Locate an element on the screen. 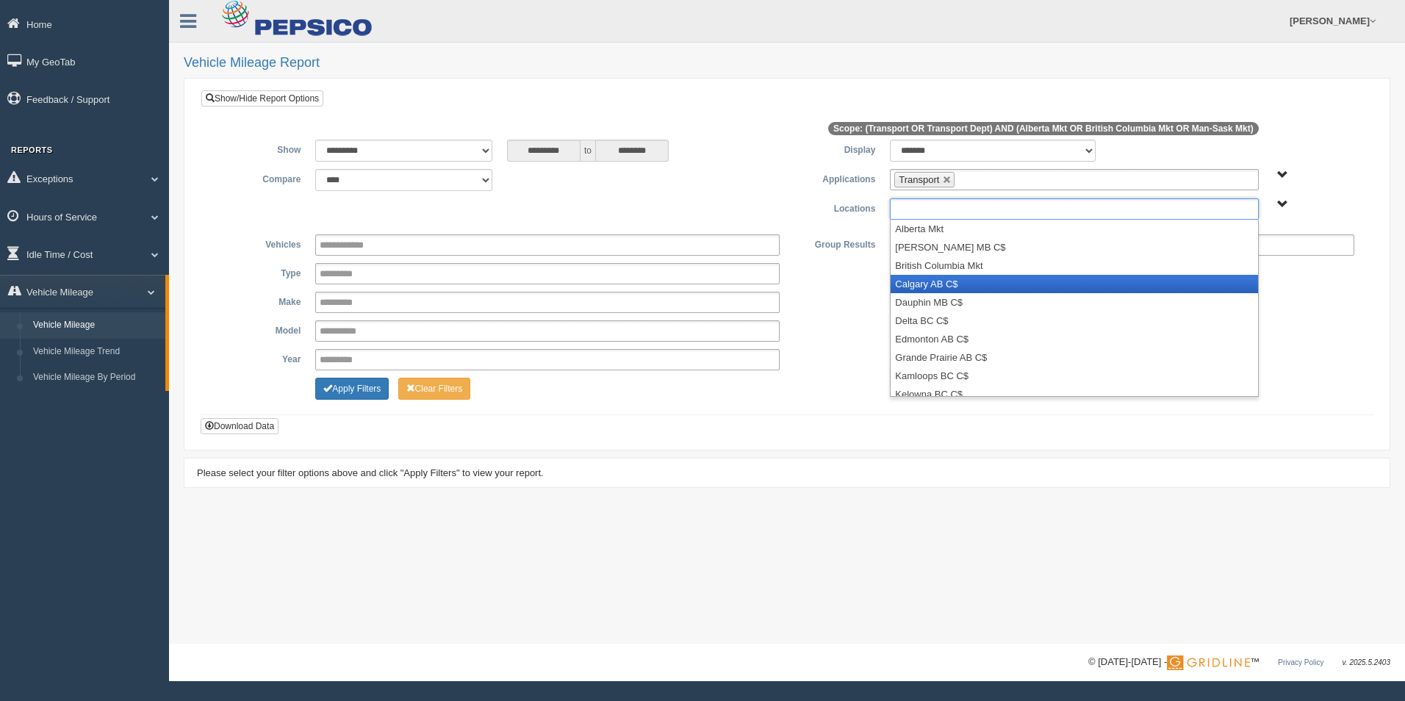  label: Group Results is located at coordinates (835, 243).